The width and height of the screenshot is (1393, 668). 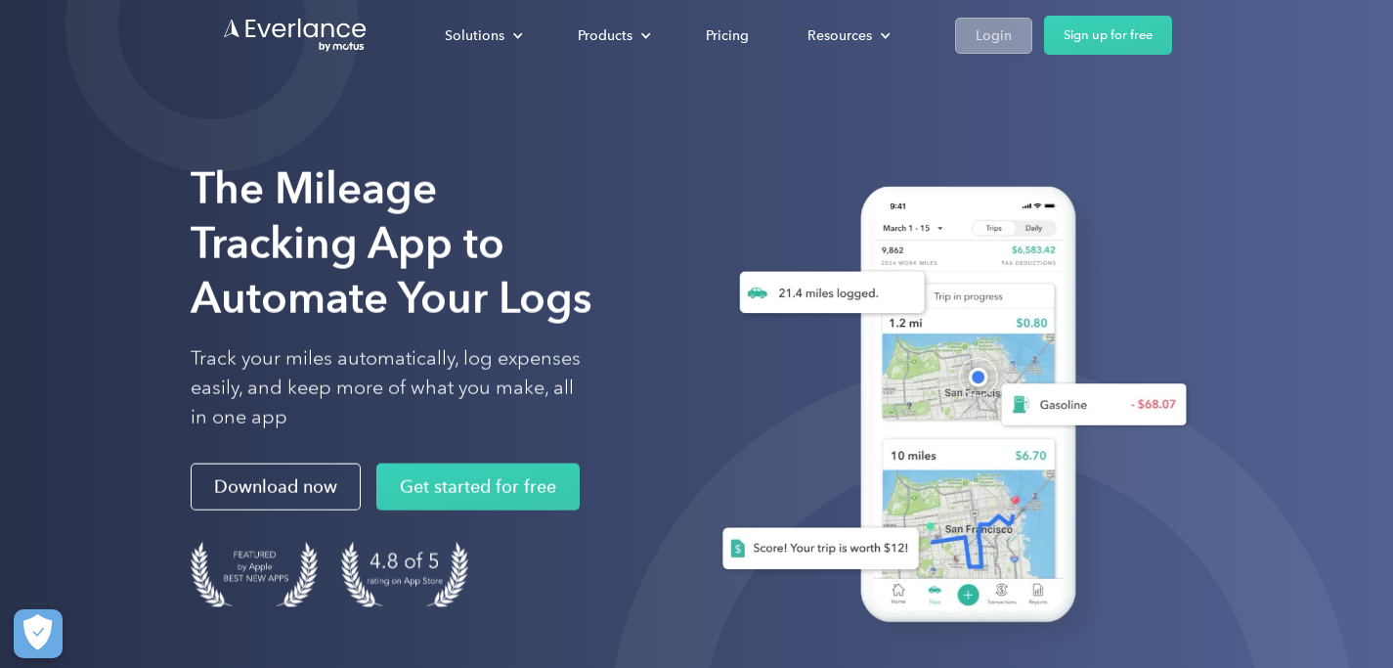 What do you see at coordinates (478, 487) in the screenshot?
I see `a: Get started for free` at bounding box center [478, 487].